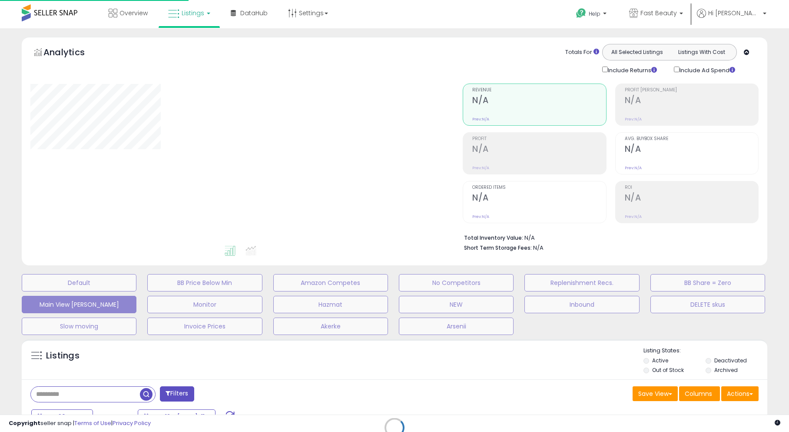 The image size is (789, 432). What do you see at coordinates (539, 187) in the screenshot?
I see `span: Ordered Items` at bounding box center [539, 187].